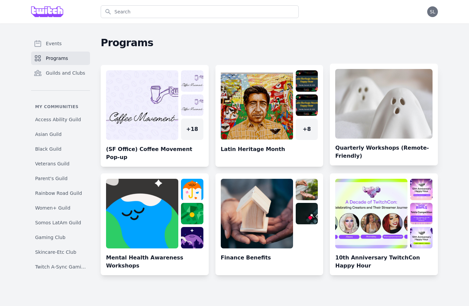 The height and width of the screenshot is (306, 469). Describe the element at coordinates (61, 44) in the screenshot. I see `a: Events` at that location.